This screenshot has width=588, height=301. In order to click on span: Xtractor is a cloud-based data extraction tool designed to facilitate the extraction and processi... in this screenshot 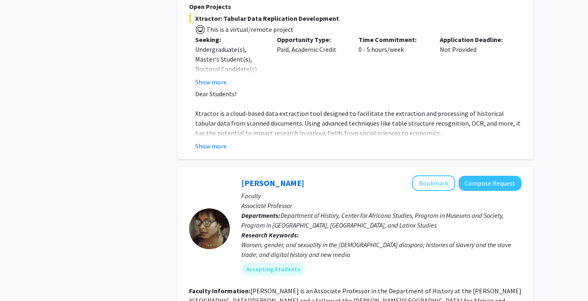, I will do `click(357, 123)`.